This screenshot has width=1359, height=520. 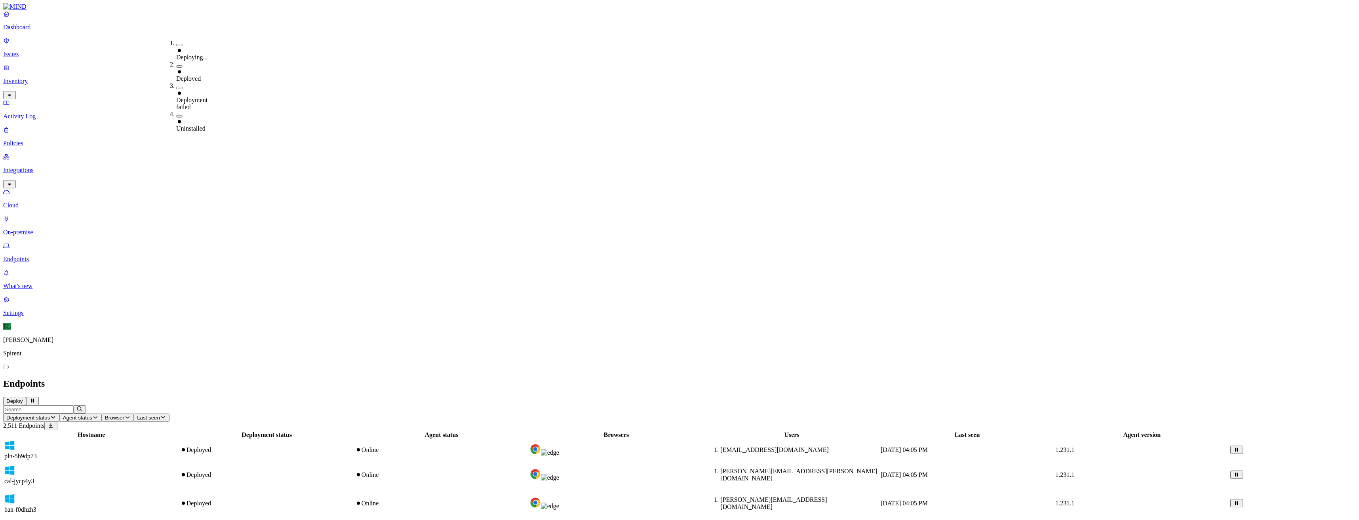 What do you see at coordinates (20, 509) in the screenshot?
I see `span: ban-f0dhzh3` at bounding box center [20, 509].